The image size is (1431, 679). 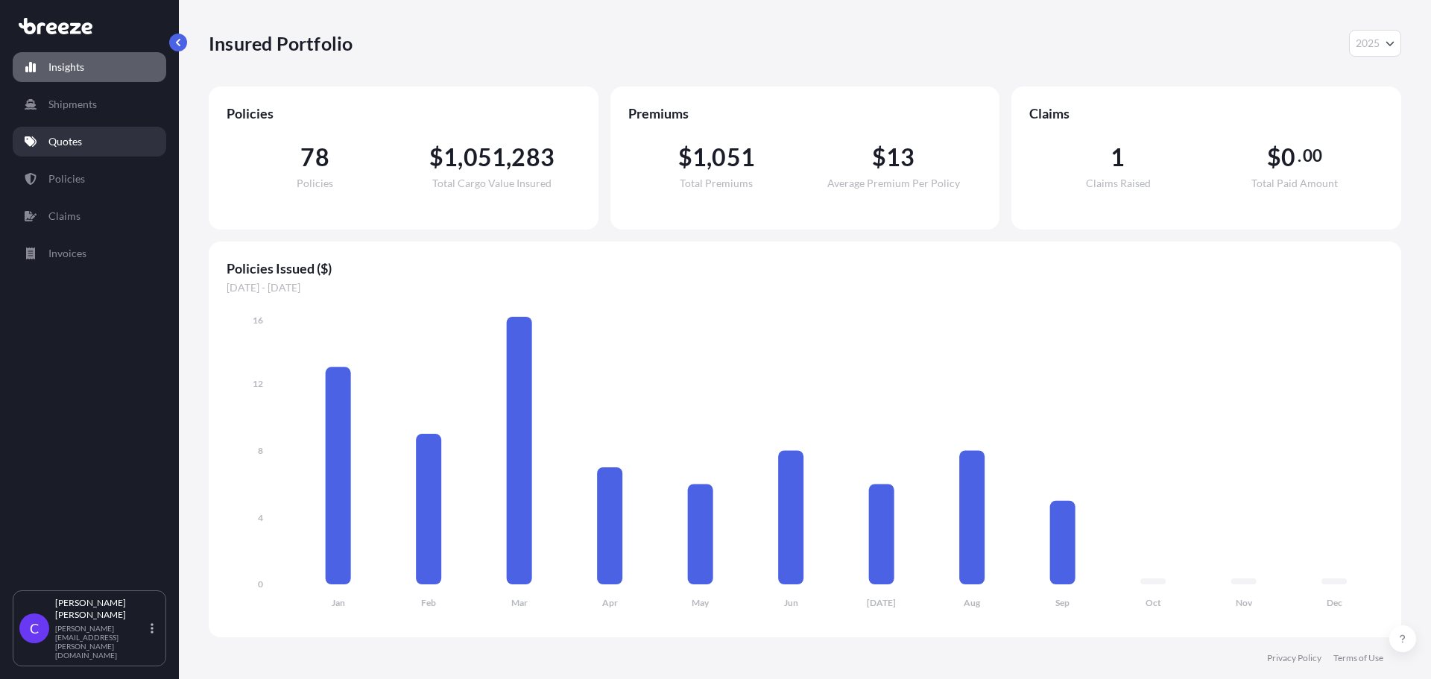 I want to click on a: Shipments, so click(x=89, y=104).